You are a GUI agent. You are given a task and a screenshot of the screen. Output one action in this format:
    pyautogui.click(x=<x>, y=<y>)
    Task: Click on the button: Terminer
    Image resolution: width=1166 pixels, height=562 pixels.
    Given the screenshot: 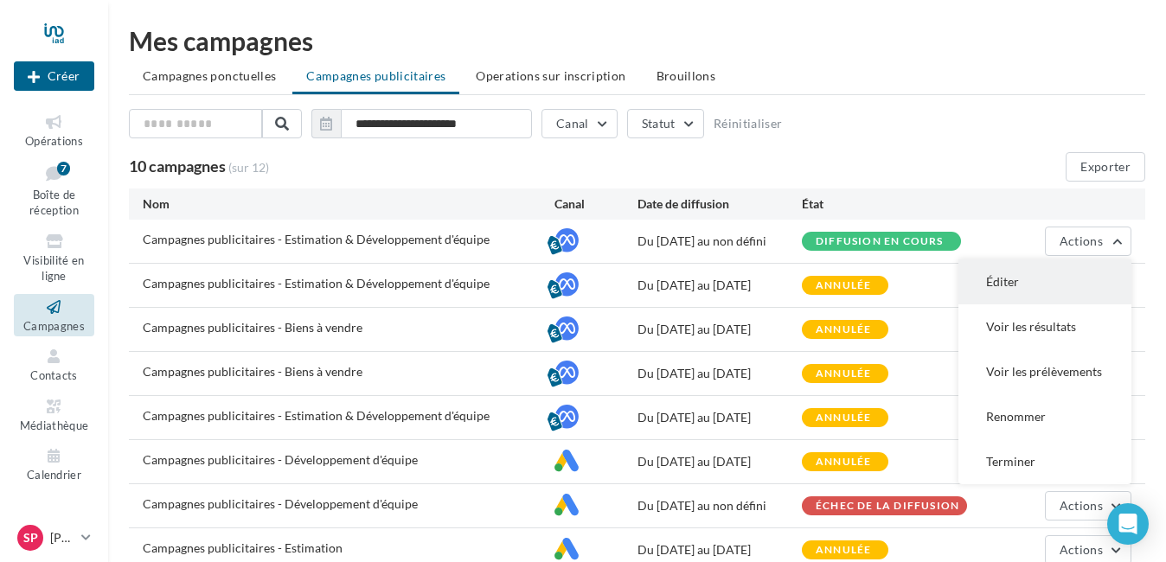 What is the action you would take?
    pyautogui.click(x=1044, y=462)
    